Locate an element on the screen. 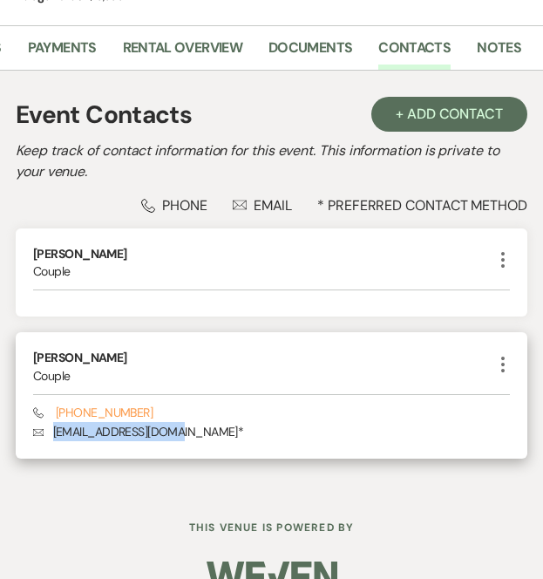 The image size is (543, 579). a: Notes is located at coordinates (499, 53).